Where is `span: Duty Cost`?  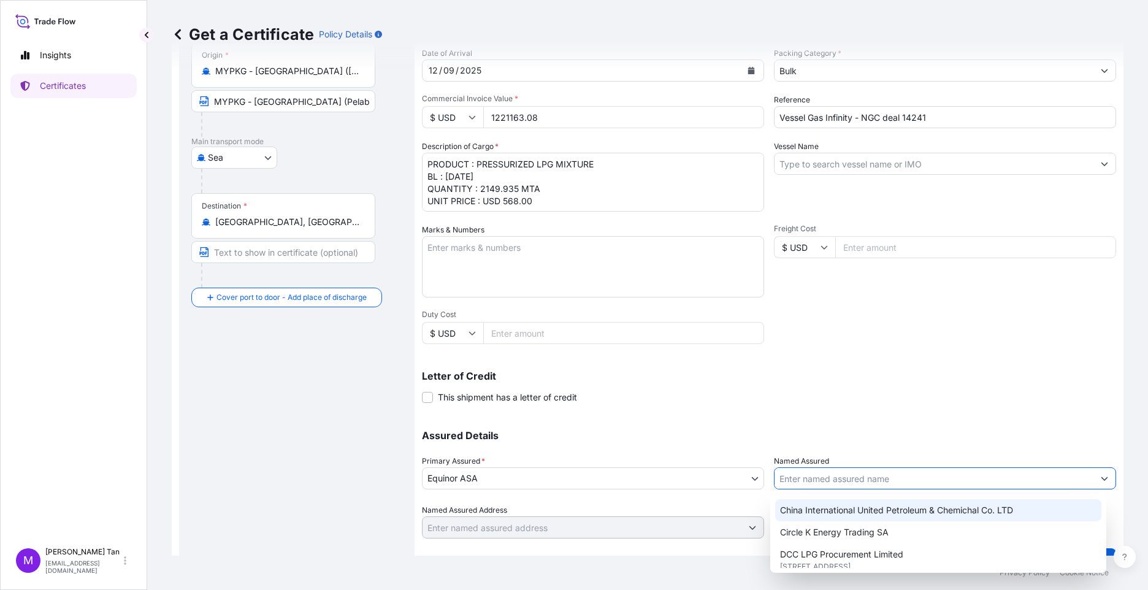 span: Duty Cost is located at coordinates (593, 315).